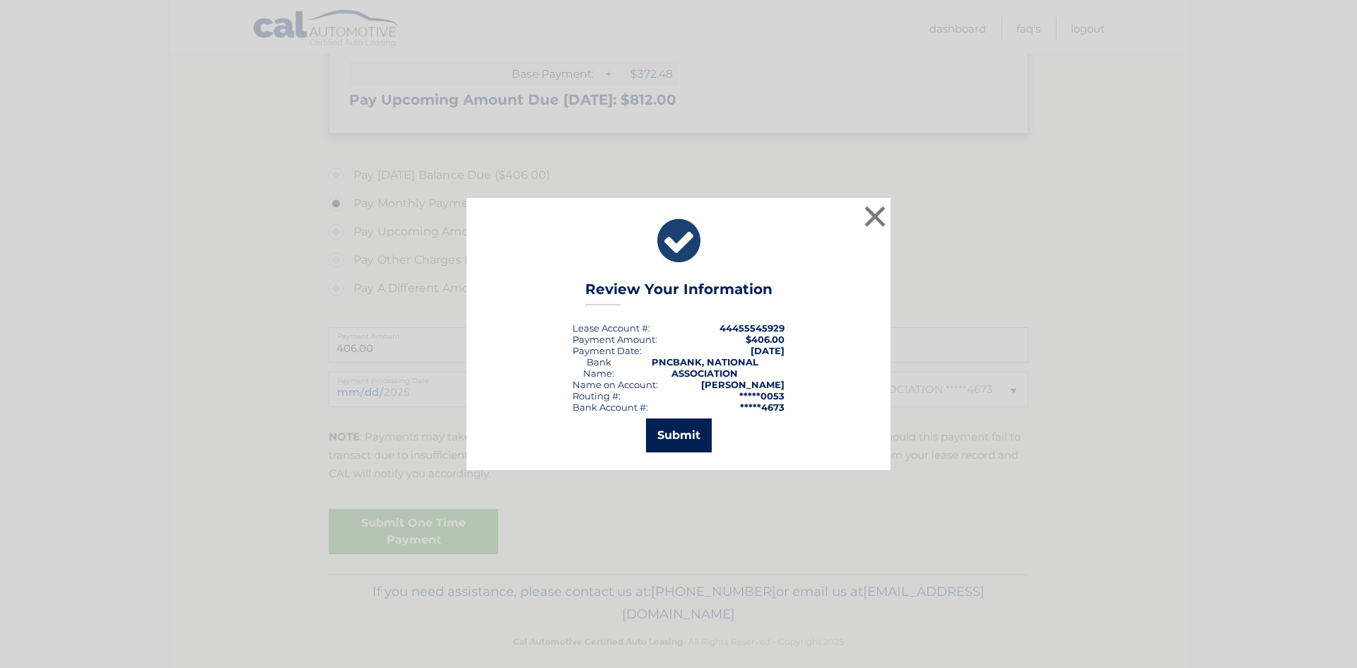  What do you see at coordinates (678, 293) in the screenshot?
I see `h3: Review Your Information` at bounding box center [678, 293].